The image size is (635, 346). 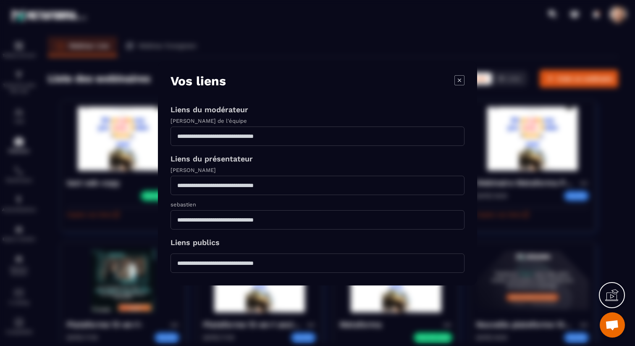 What do you see at coordinates (613, 325) in the screenshot?
I see `a: Ouvrir le chat` at bounding box center [613, 325].